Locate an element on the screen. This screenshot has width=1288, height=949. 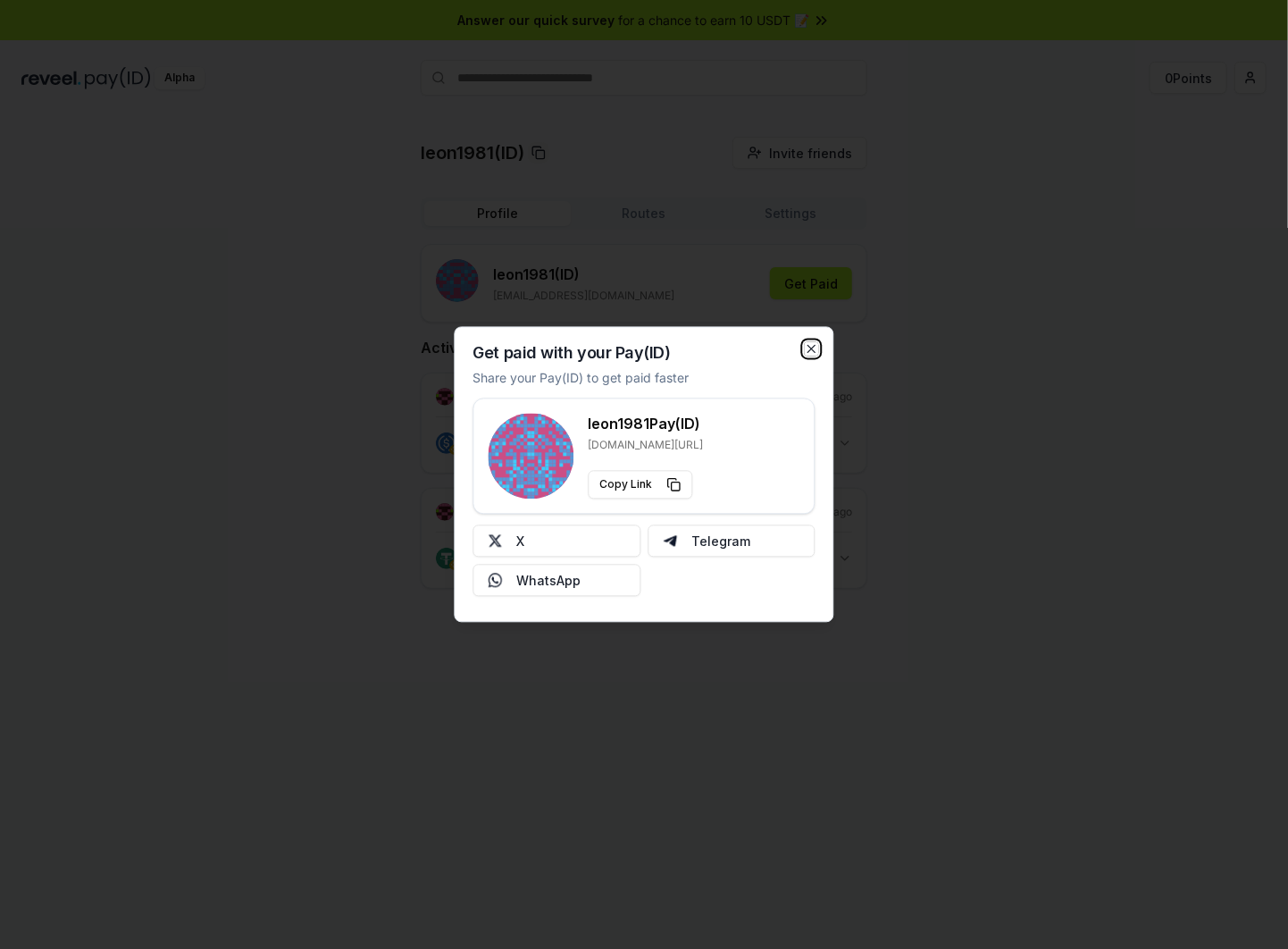
button: Telegram is located at coordinates (732, 542).